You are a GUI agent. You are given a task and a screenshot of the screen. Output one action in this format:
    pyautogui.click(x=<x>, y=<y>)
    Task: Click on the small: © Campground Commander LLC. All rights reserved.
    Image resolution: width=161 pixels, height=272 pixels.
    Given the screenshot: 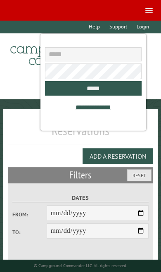 What is the action you would take?
    pyautogui.click(x=80, y=265)
    